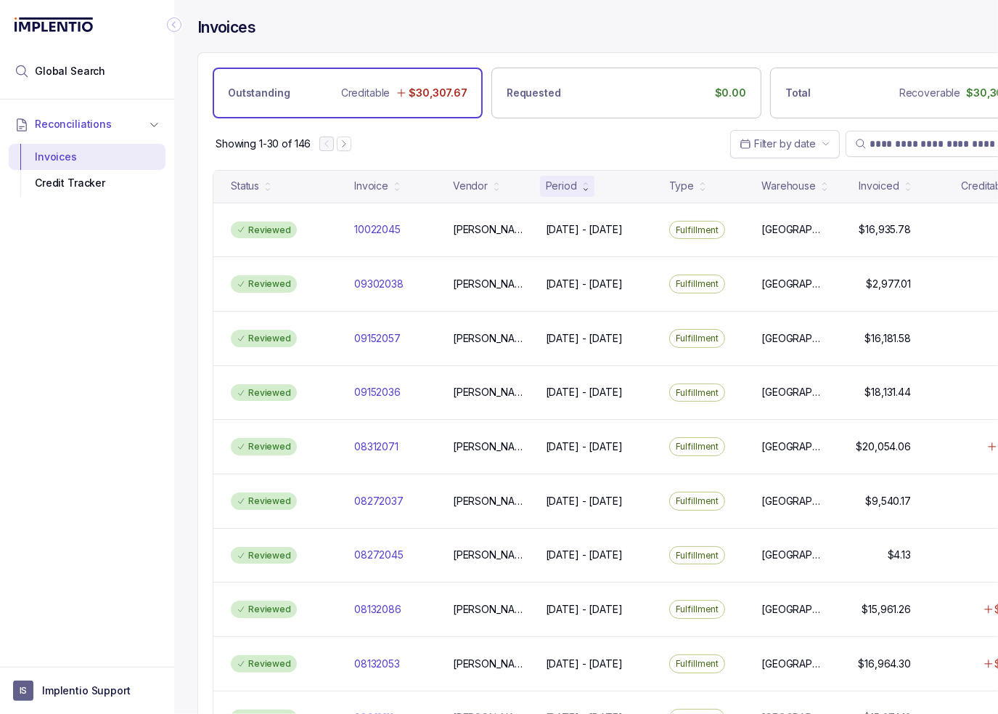  Describe the element at coordinates (245, 186) in the screenshot. I see `div: Status` at that location.